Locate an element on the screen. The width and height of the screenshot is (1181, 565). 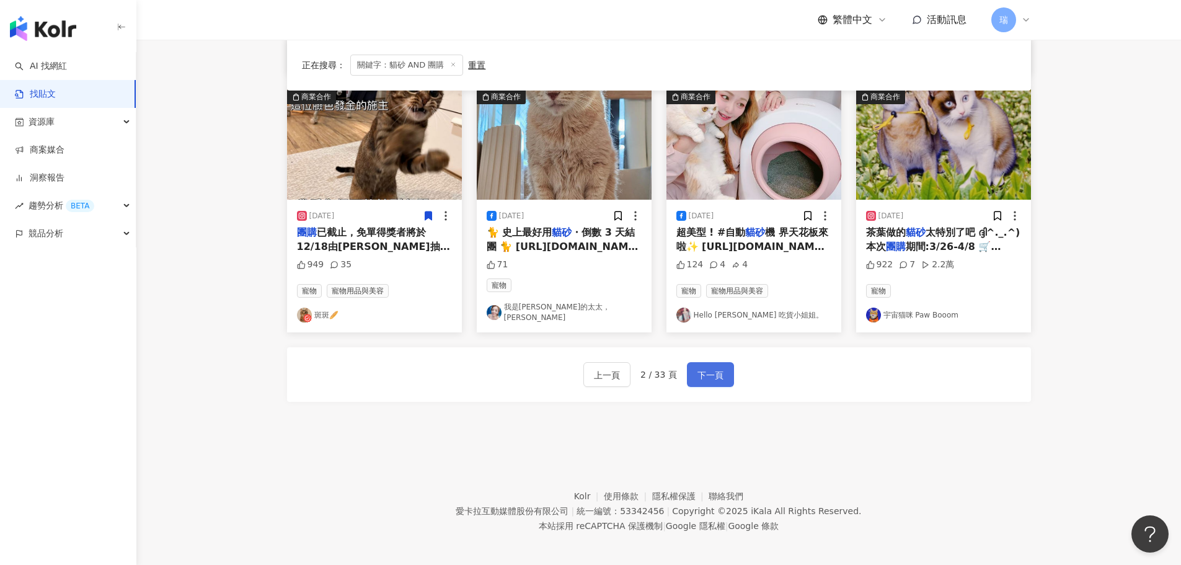
span: 超美型 ! #自動 is located at coordinates (711, 232).